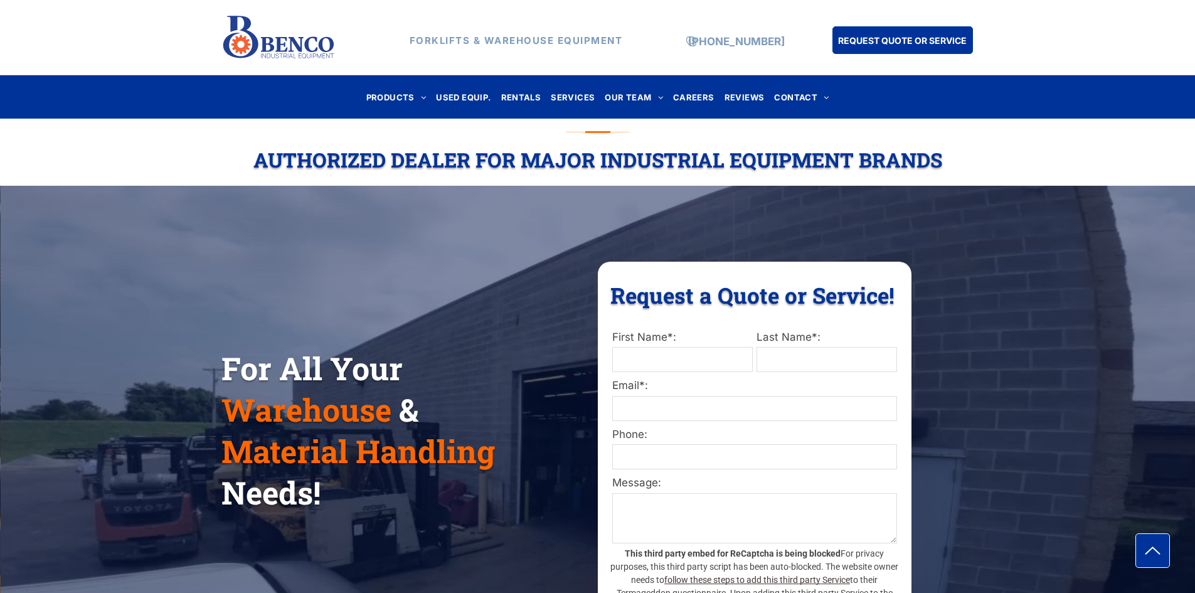 The height and width of the screenshot is (593, 1195). What do you see at coordinates (516, 40) in the screenshot?
I see `strong: FORKLIFTS & WAREHOUSE EQUIPMENT` at bounding box center [516, 40].